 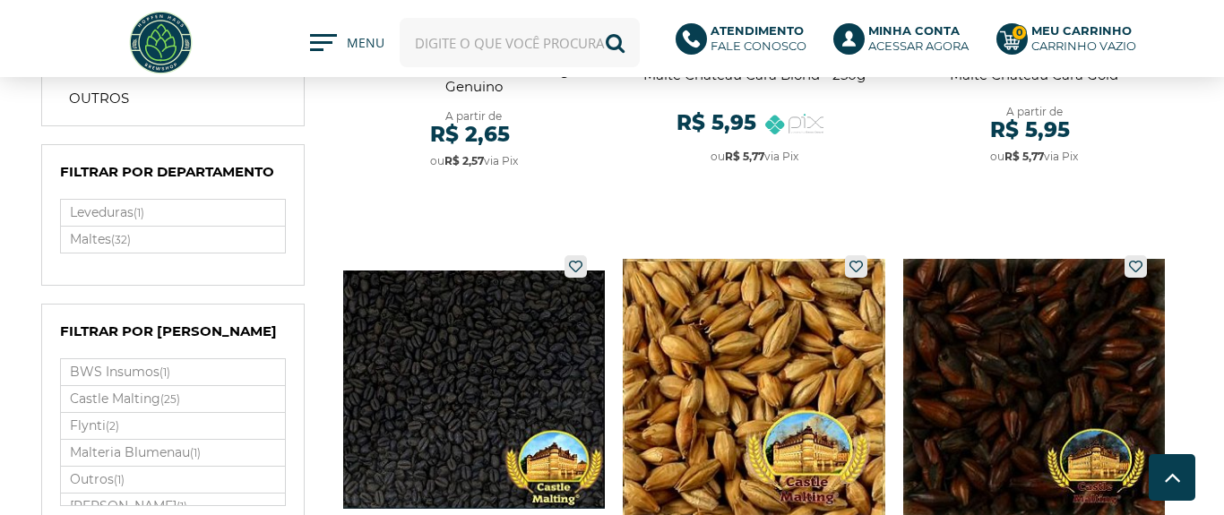 I want to click on strong: 0, so click(x=1019, y=32).